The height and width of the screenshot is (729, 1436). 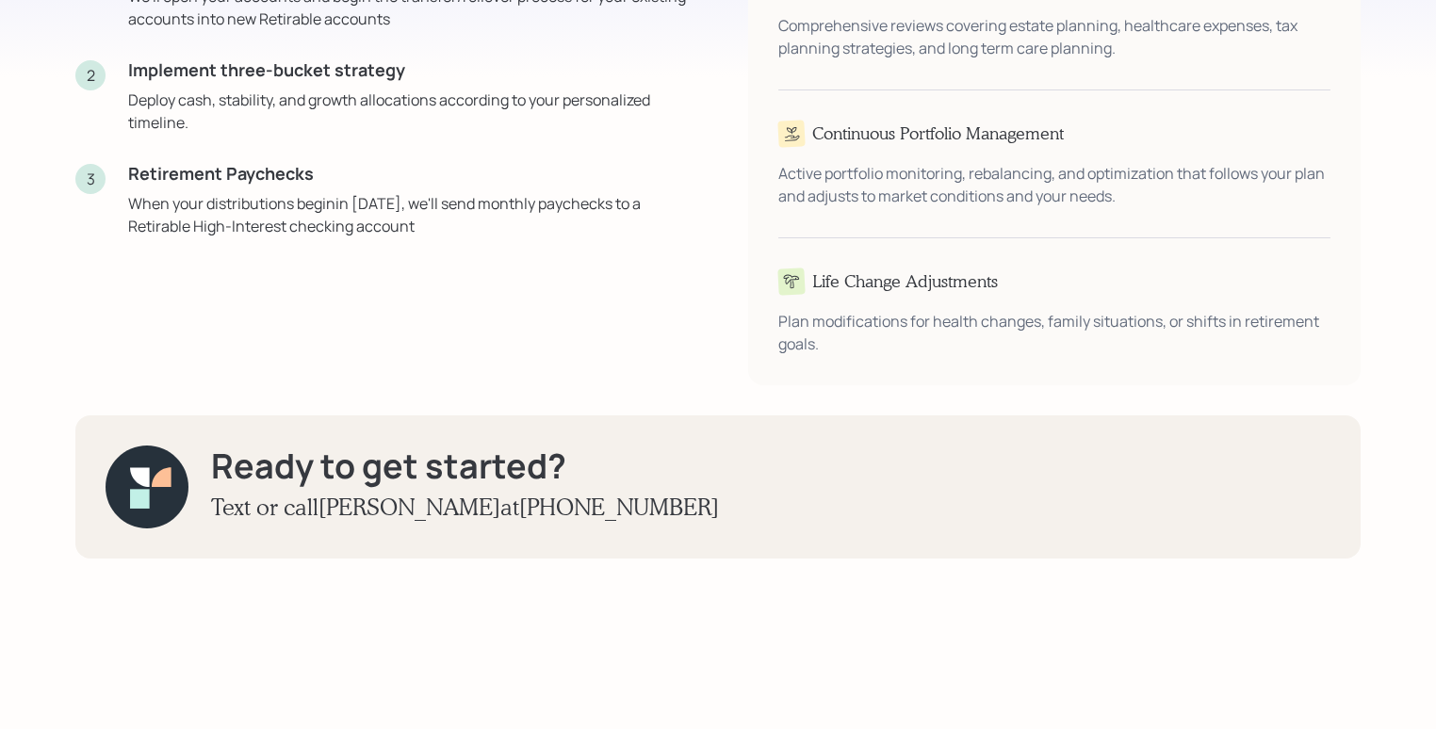 What do you see at coordinates (1054, 185) in the screenshot?
I see `div: Active portfolio monitoring, rebalancing, and optimization that follows your plan and adjusts to ...` at bounding box center [1054, 185].